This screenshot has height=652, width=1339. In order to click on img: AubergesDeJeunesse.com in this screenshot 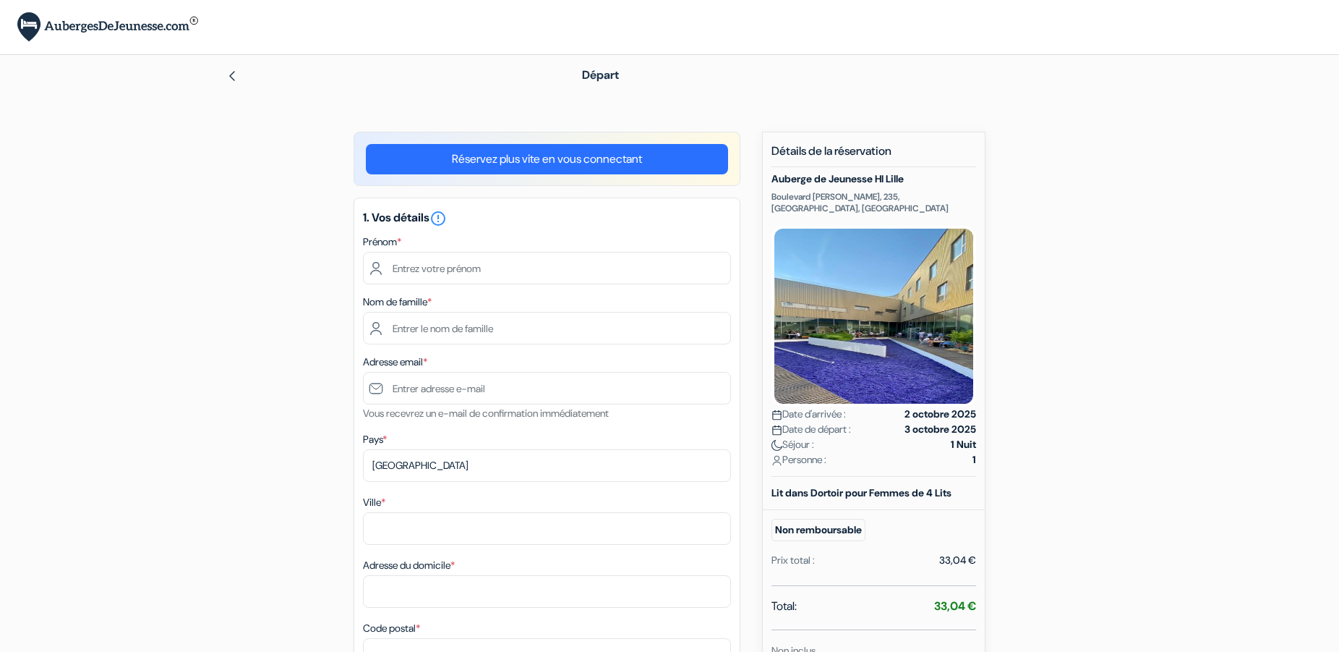, I will do `click(108, 27)`.